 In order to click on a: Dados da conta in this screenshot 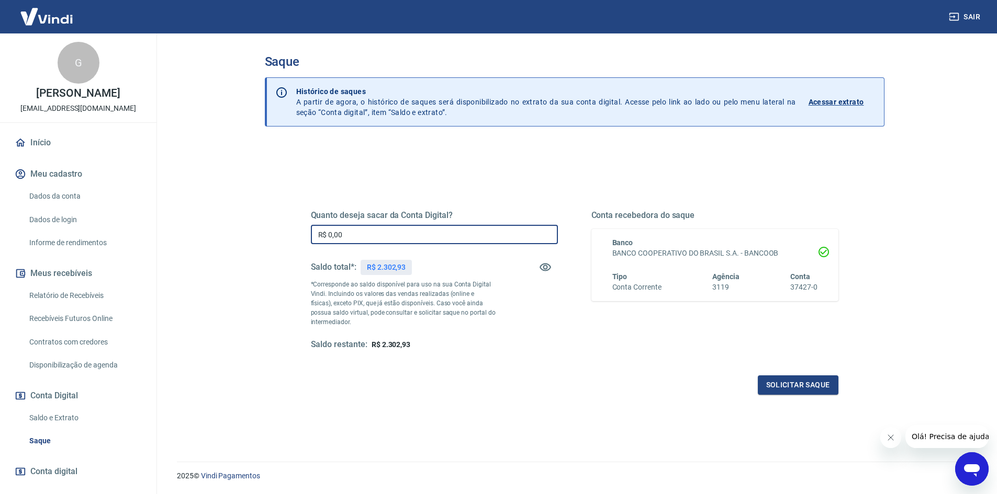, I will do `click(84, 196)`.